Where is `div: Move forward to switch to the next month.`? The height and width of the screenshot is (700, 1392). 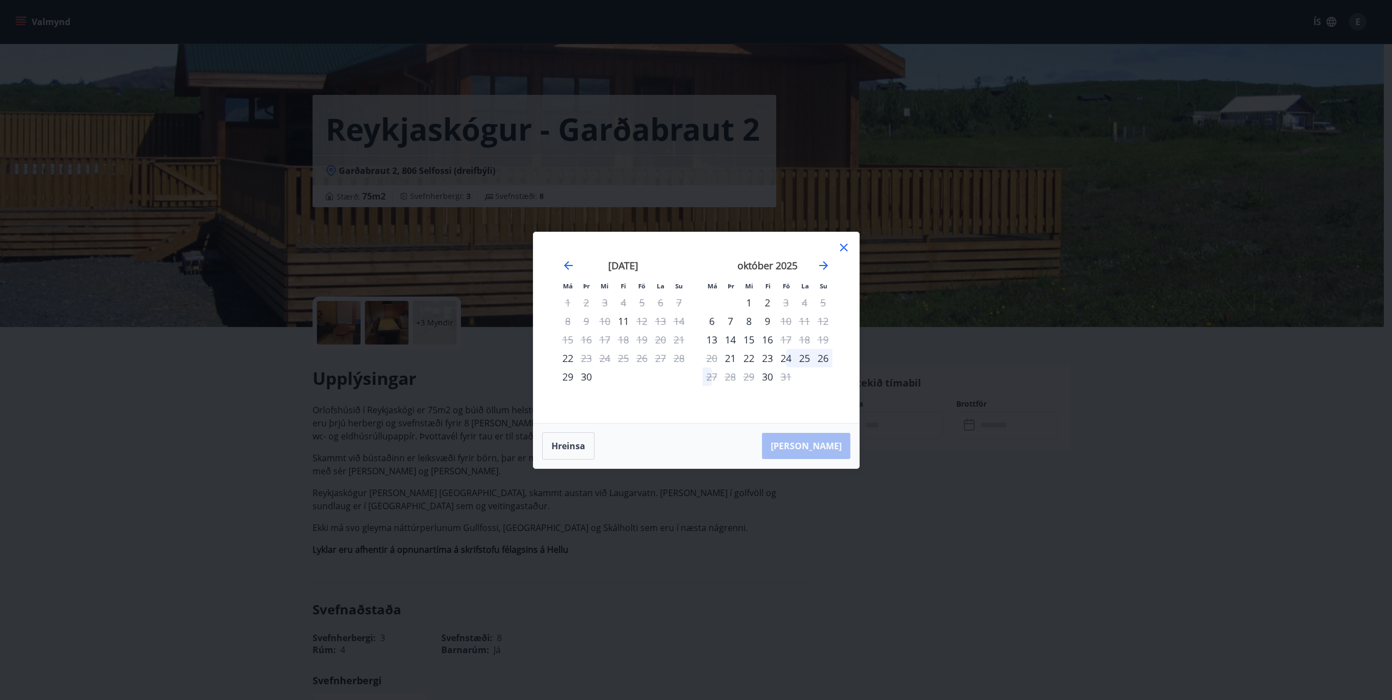
div: Move forward to switch to the next month. is located at coordinates (824, 266).